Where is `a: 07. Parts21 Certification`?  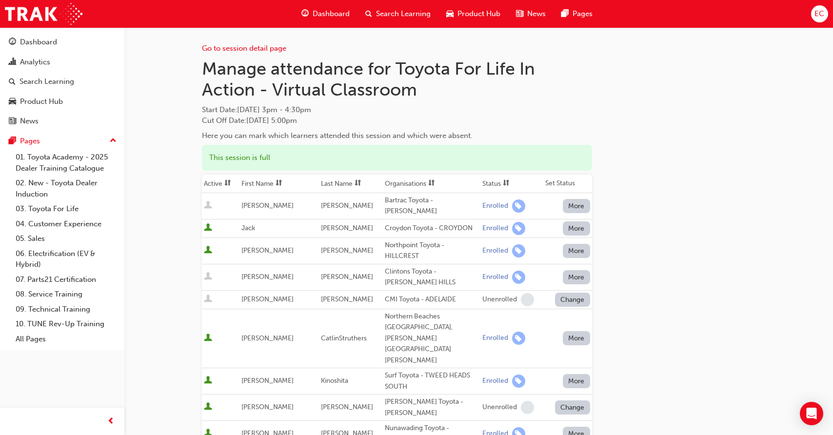 a: 07. Parts21 Certification is located at coordinates (66, 279).